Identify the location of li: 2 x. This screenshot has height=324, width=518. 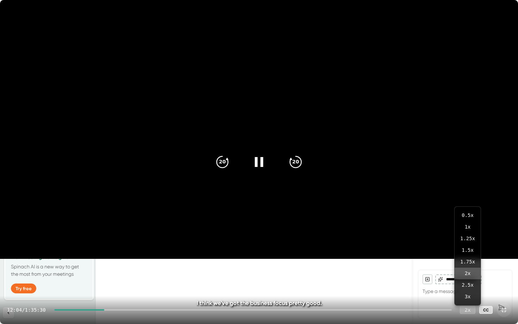
(467, 273).